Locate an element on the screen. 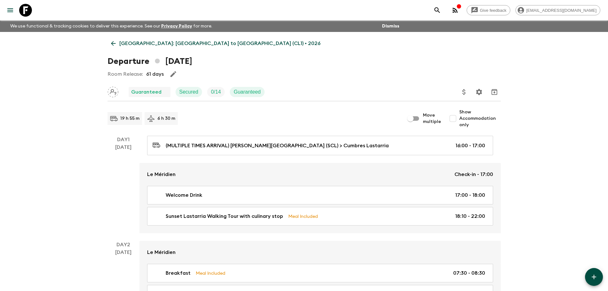  p: Check-in - 17:00 is located at coordinates (473, 174).